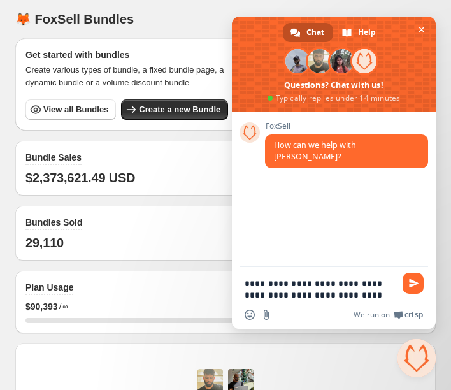 The height and width of the screenshot is (390, 451). I want to click on button: Create a new Bundle, so click(175, 110).